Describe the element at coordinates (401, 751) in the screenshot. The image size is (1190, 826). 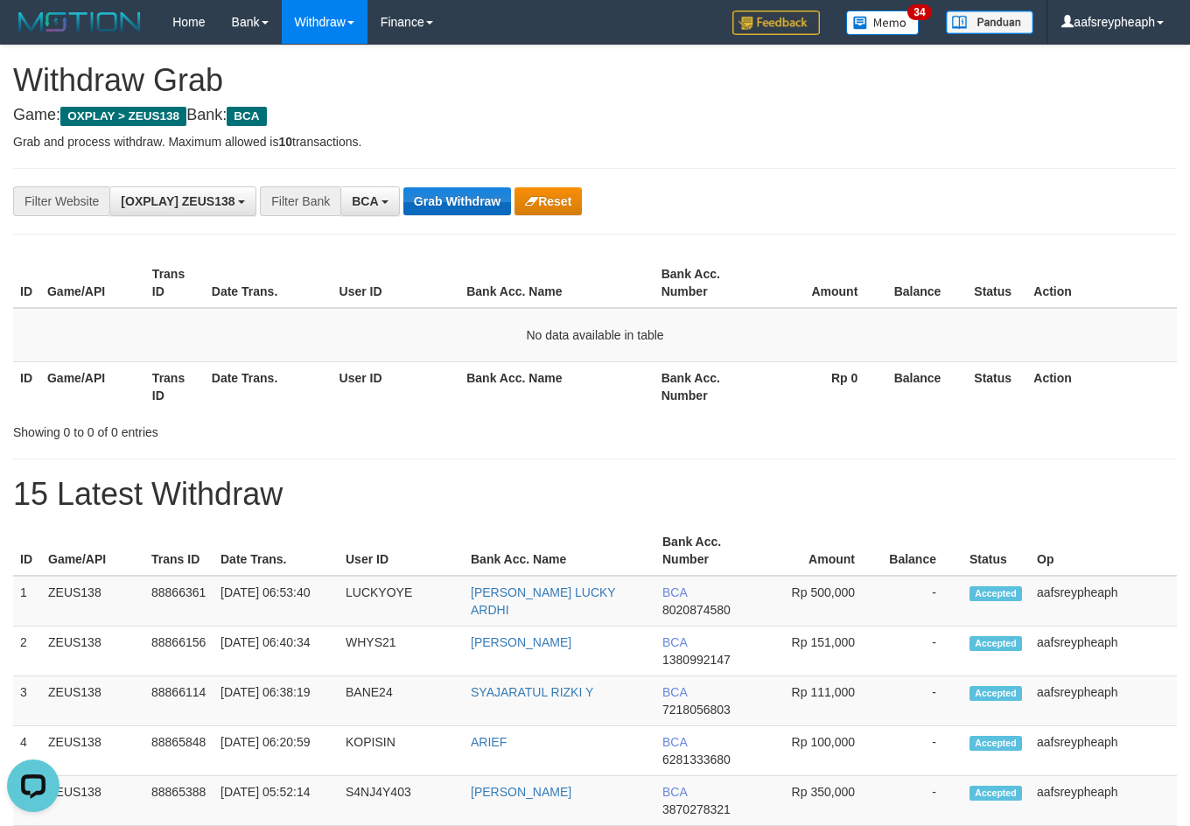
I see `td: KOPISIN` at that location.